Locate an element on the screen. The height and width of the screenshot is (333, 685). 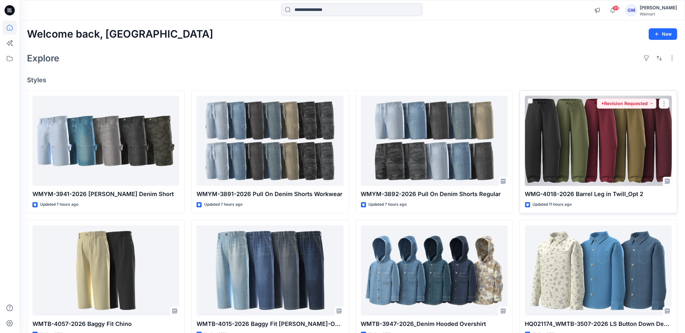
a: WMTB-4015-2026 Baggy Fit Jean-Opt 1A is located at coordinates (270, 270).